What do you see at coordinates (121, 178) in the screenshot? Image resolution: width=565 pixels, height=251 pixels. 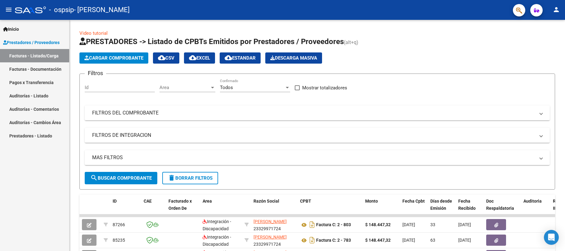 I see `span: Buscar Comprobante` at bounding box center [121, 178].